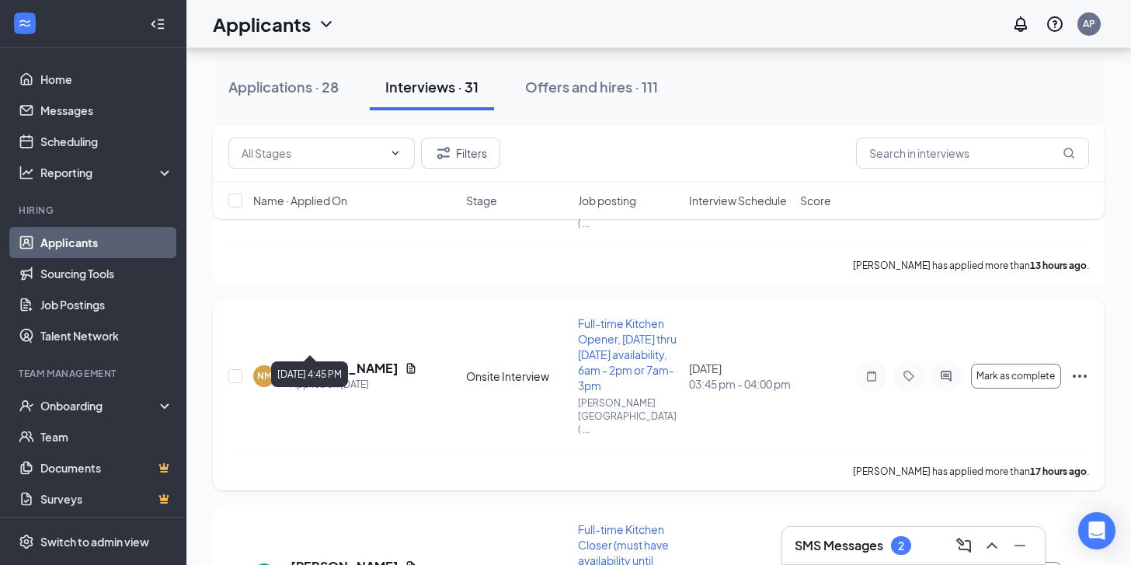 This screenshot has height=565, width=1131. Describe the element at coordinates (262, 24) in the screenshot. I see `h1: Applicants` at that location.